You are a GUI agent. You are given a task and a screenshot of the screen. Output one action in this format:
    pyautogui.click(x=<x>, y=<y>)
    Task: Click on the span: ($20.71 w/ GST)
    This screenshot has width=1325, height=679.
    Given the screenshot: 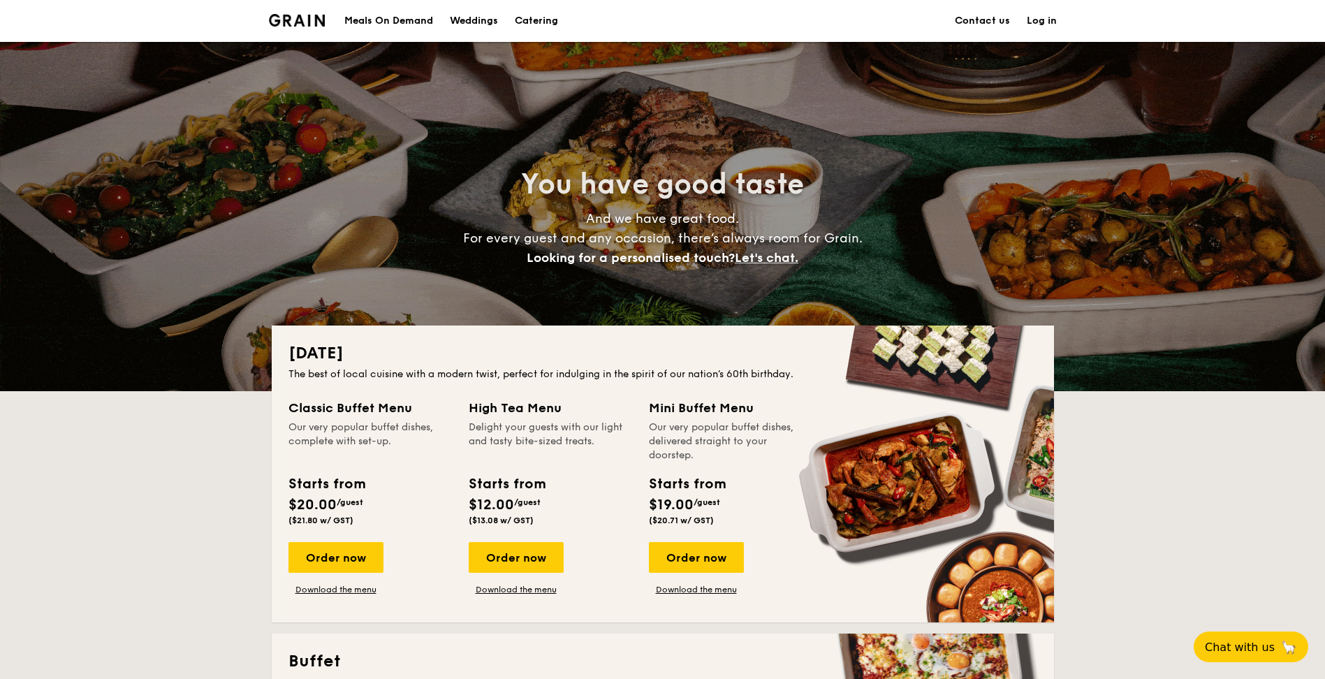 What is the action you would take?
    pyautogui.click(x=681, y=520)
    